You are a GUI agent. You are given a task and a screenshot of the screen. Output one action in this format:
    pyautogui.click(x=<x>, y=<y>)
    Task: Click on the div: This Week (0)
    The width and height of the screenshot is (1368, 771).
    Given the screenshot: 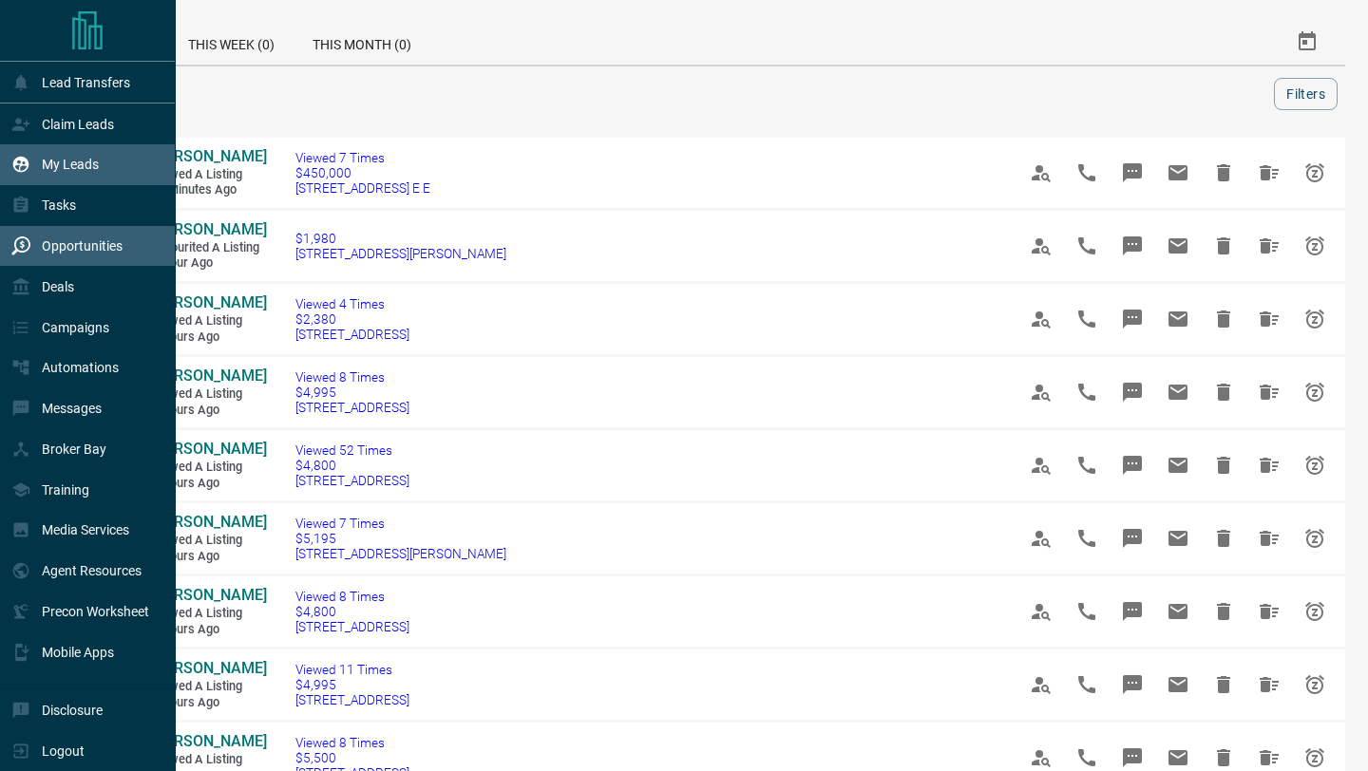 What is the action you would take?
    pyautogui.click(x=231, y=42)
    